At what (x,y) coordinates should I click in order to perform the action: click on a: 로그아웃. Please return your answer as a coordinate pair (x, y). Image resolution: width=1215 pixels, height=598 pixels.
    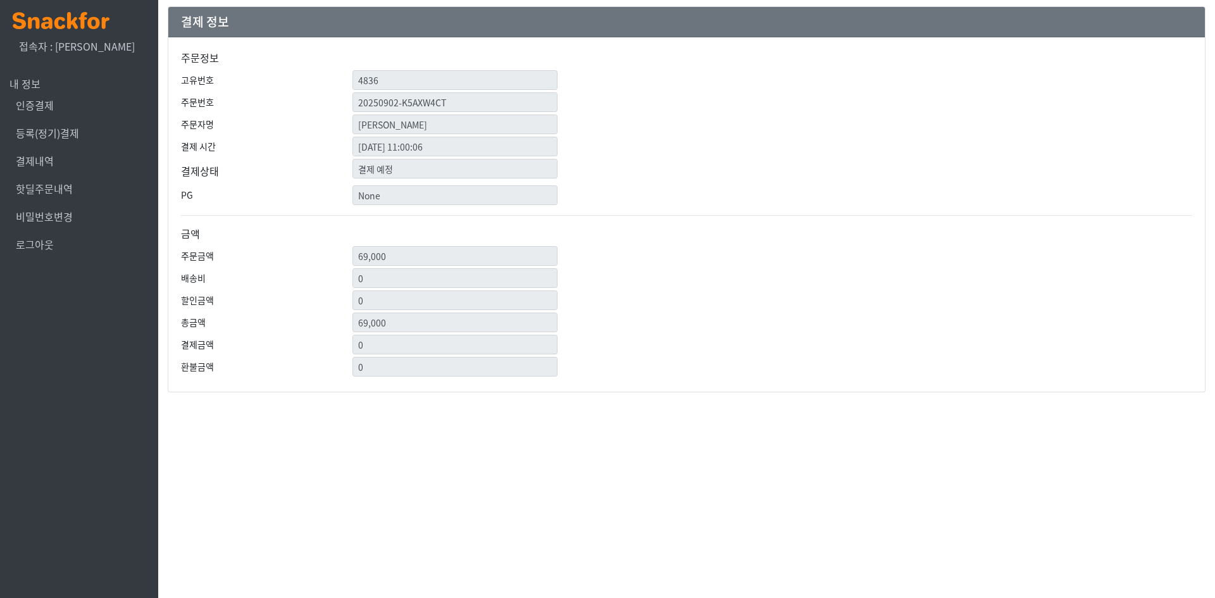
    Looking at the image, I should click on (35, 244).